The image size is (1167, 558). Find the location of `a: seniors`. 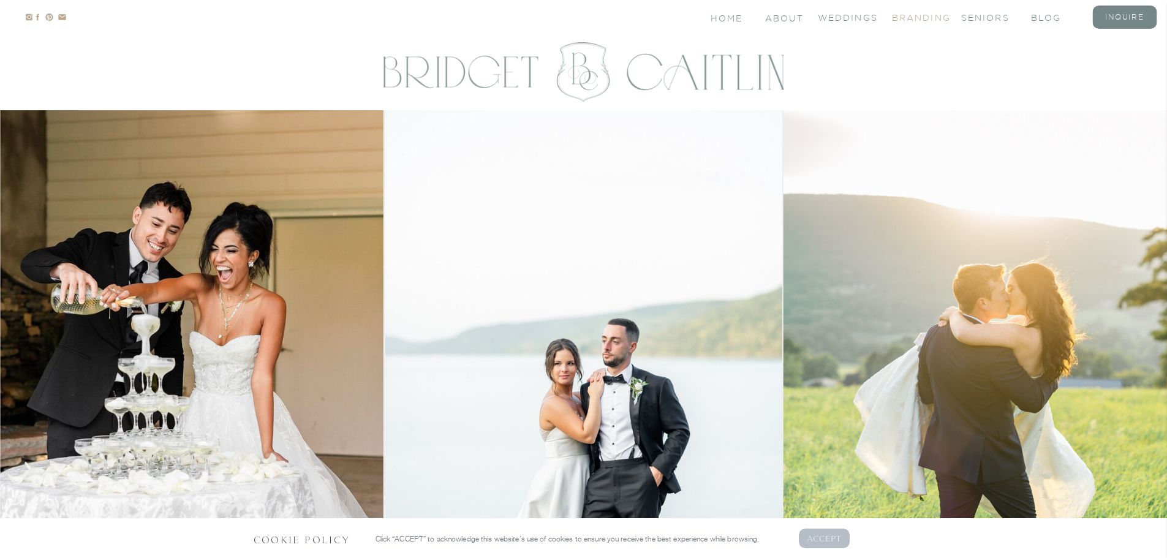

a: seniors is located at coordinates (986, 17).